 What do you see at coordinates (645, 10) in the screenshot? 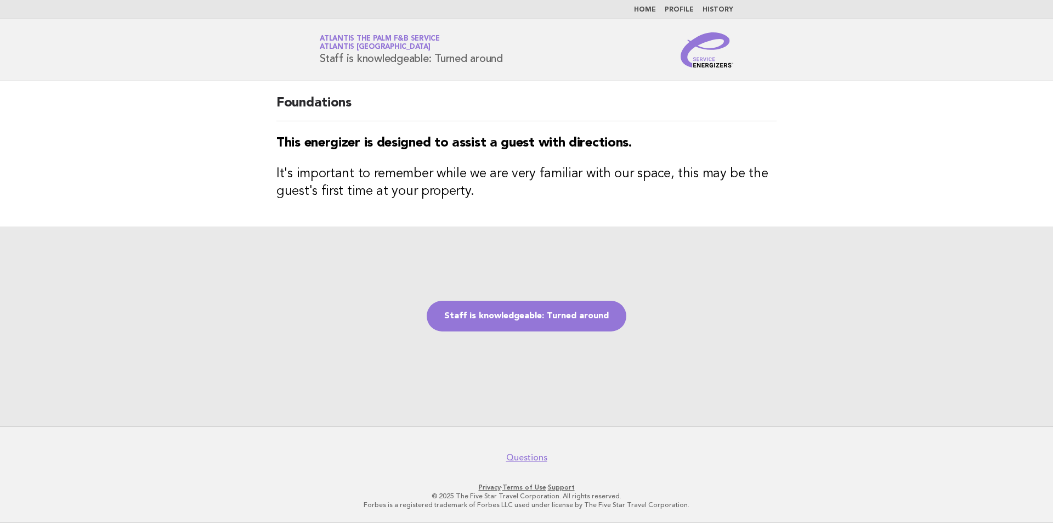
I see `a: Home` at bounding box center [645, 10].